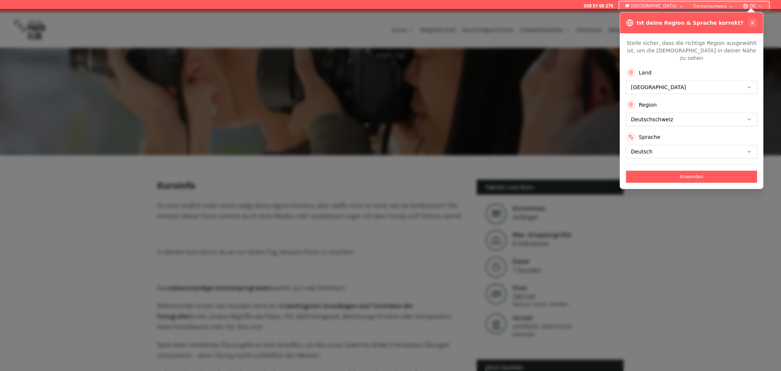 The height and width of the screenshot is (371, 781). Describe the element at coordinates (714, 6) in the screenshot. I see `button: Deutschschweiz` at that location.